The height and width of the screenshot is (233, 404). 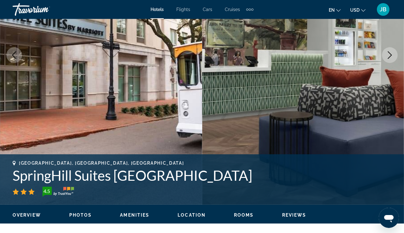 What do you see at coordinates (191, 215) in the screenshot?
I see `span: Location` at bounding box center [191, 215].